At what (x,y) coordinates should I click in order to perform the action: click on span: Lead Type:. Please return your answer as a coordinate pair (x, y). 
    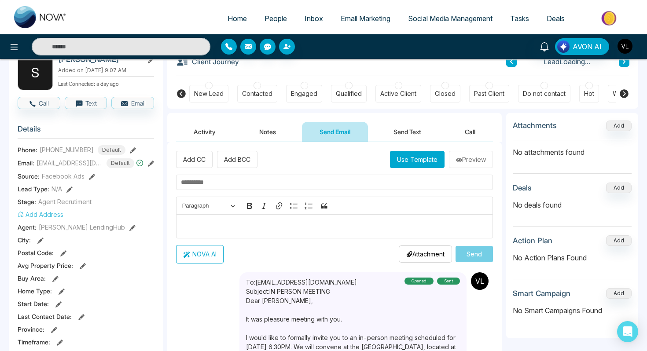
    Looking at the image, I should click on (33, 189).